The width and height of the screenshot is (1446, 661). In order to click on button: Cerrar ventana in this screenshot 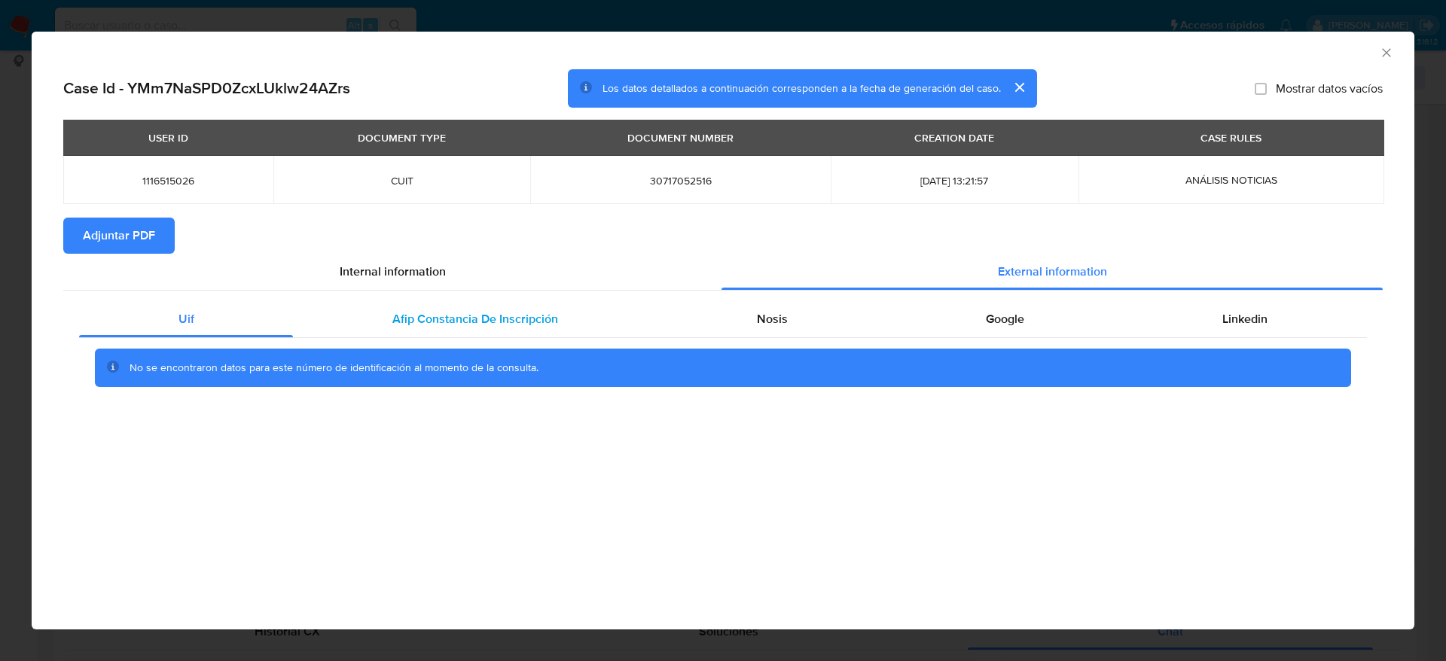, I will do `click(1386, 52)`.